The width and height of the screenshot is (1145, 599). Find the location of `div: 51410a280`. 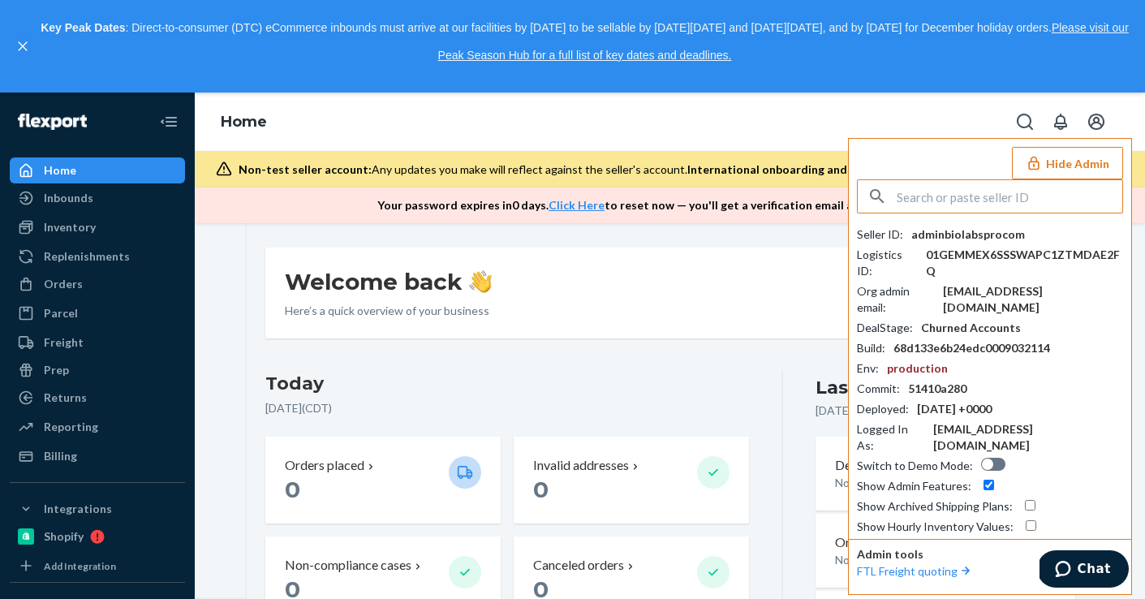

div: 51410a280 is located at coordinates (937, 389).